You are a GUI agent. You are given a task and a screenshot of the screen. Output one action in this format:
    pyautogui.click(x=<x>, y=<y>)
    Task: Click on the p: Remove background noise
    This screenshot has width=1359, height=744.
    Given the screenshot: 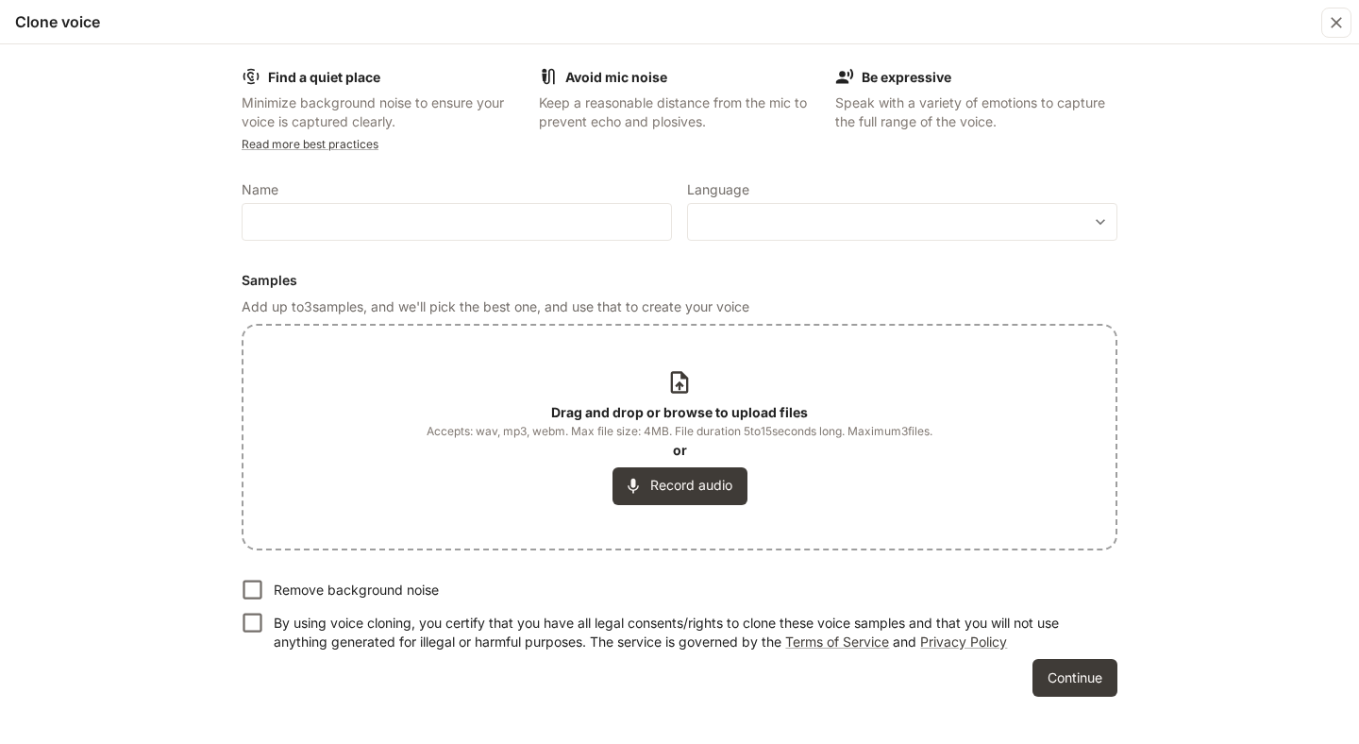 What is the action you would take?
    pyautogui.click(x=356, y=590)
    